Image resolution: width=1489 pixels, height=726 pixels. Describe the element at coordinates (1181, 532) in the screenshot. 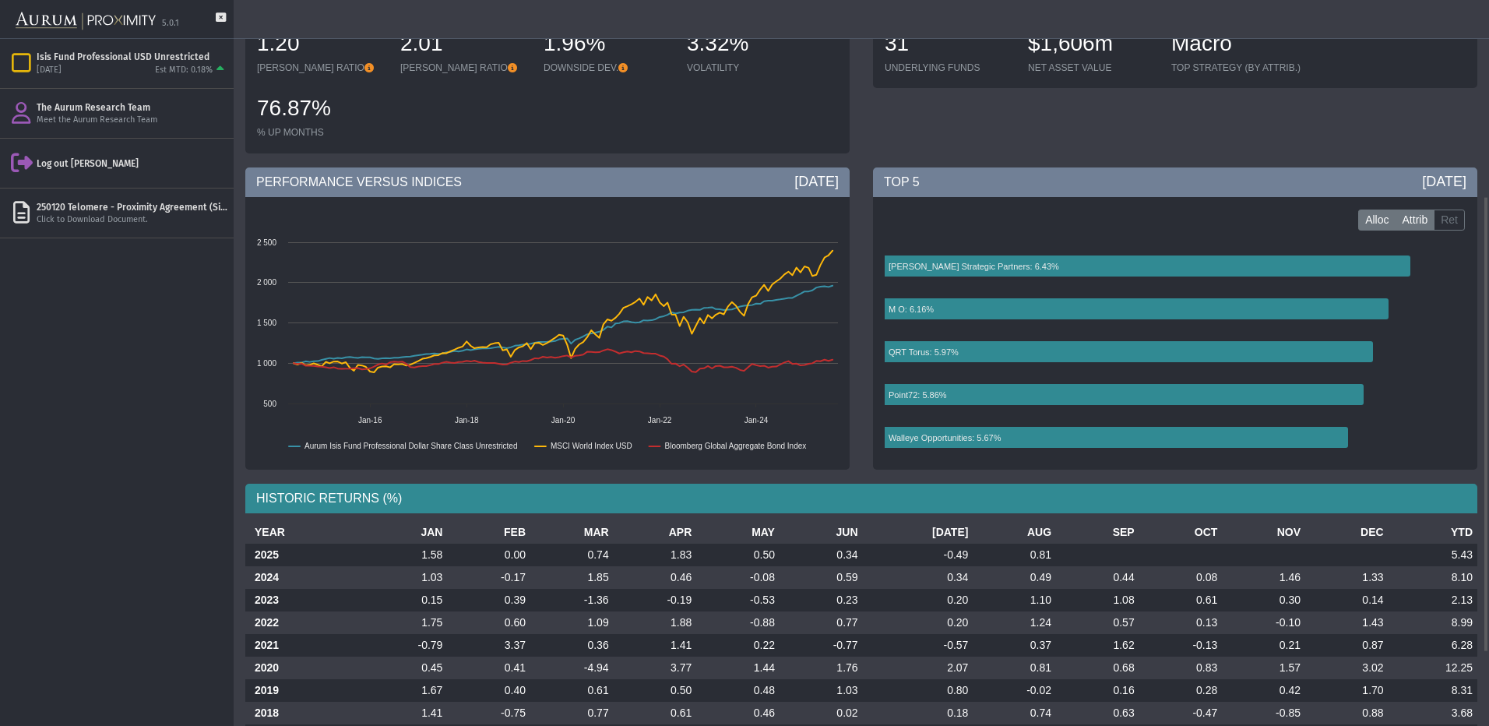

I see `th: OCT` at that location.